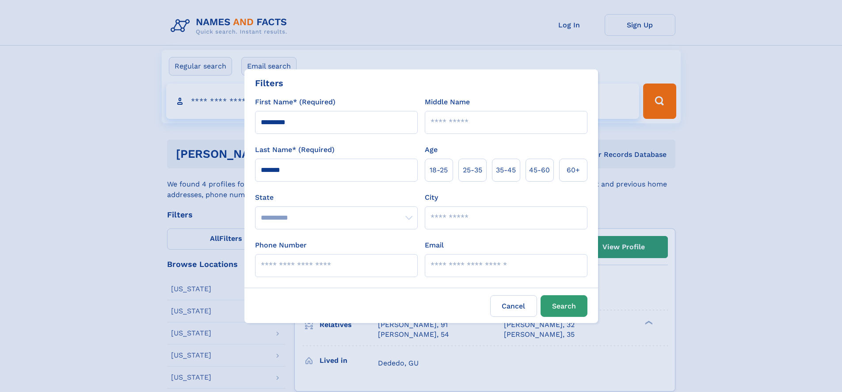 The width and height of the screenshot is (842, 392). Describe the element at coordinates (295, 150) in the screenshot. I see `label: Last Name* (Required)` at that location.